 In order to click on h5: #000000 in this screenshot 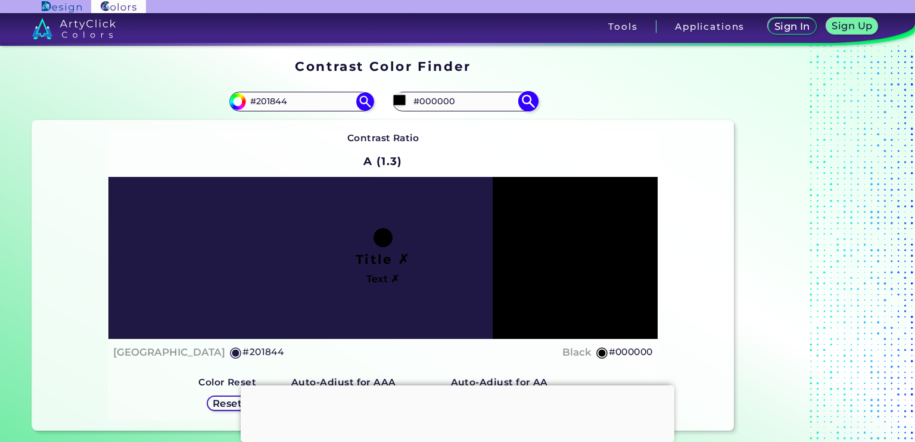, I will do `click(631, 352)`.